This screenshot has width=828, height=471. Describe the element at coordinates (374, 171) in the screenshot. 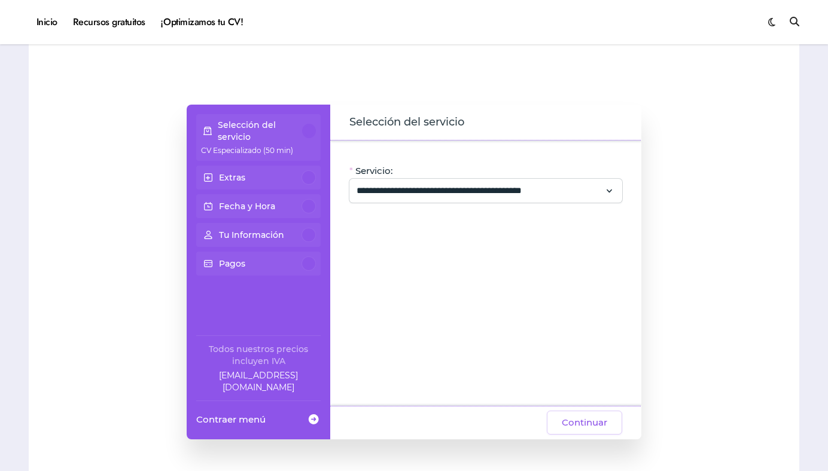

I see `span: Servicio:` at that location.